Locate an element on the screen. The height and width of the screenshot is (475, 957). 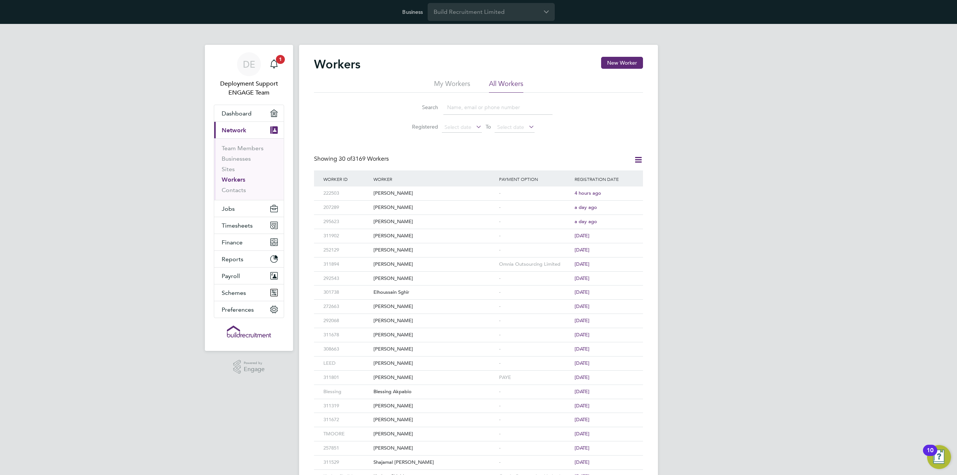
a: Powered byEngage is located at coordinates (249, 367).